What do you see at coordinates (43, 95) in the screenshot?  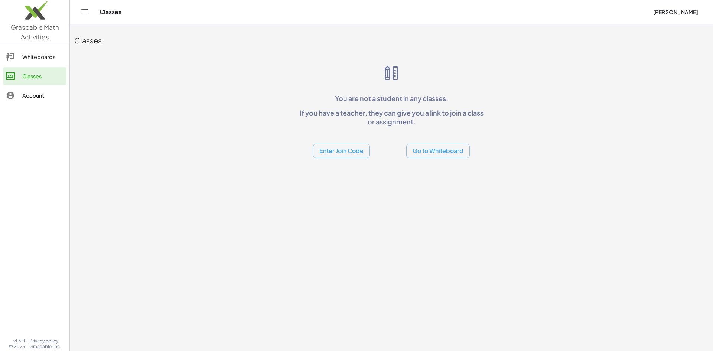 I see `div: Account` at bounding box center [43, 95].